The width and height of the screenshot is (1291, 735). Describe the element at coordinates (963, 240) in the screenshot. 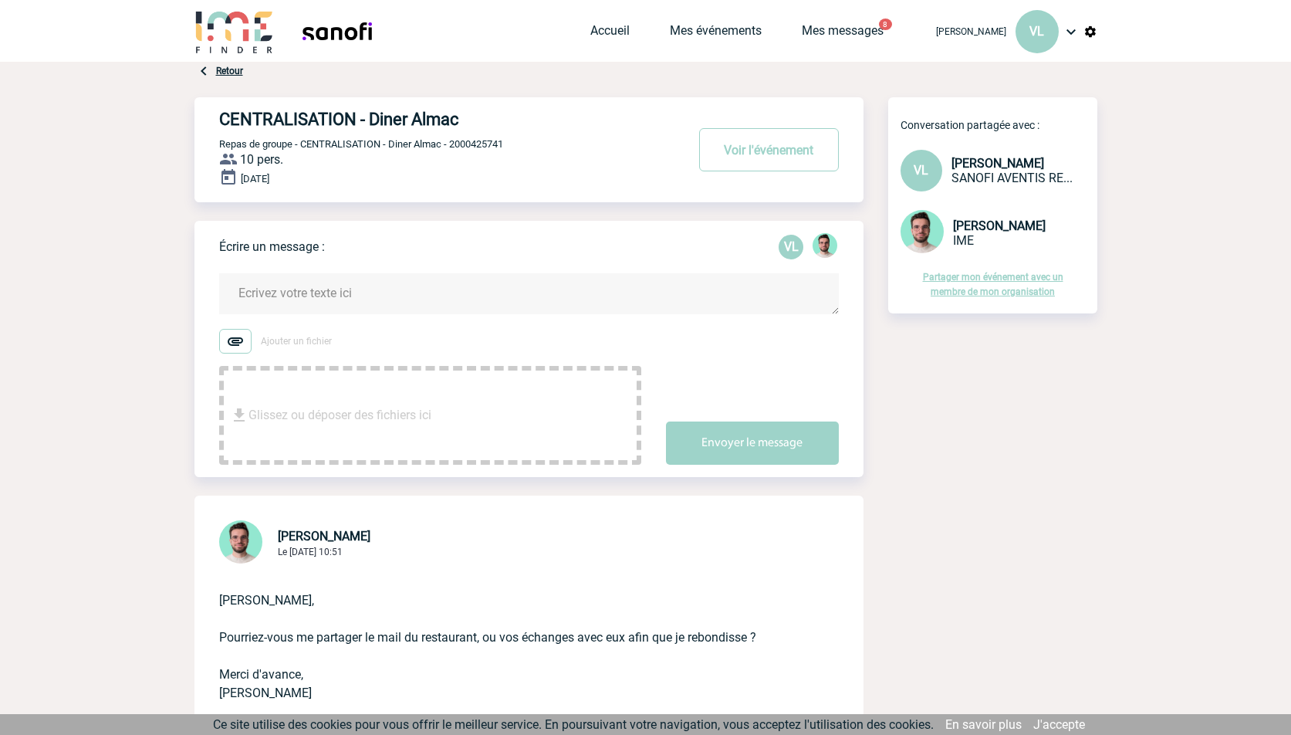

I see `span: IME` at that location.